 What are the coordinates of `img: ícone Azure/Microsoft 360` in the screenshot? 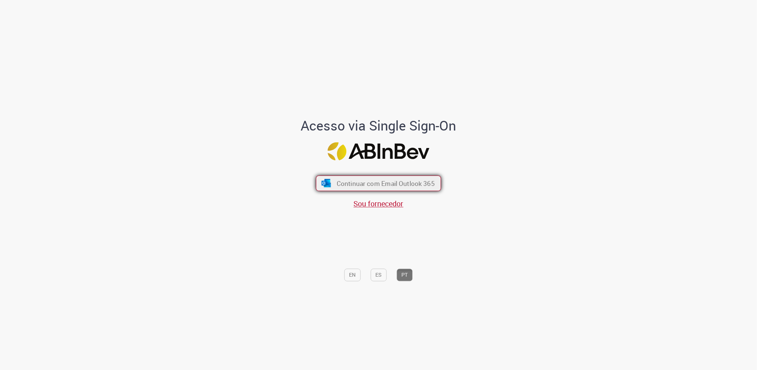 It's located at (326, 183).